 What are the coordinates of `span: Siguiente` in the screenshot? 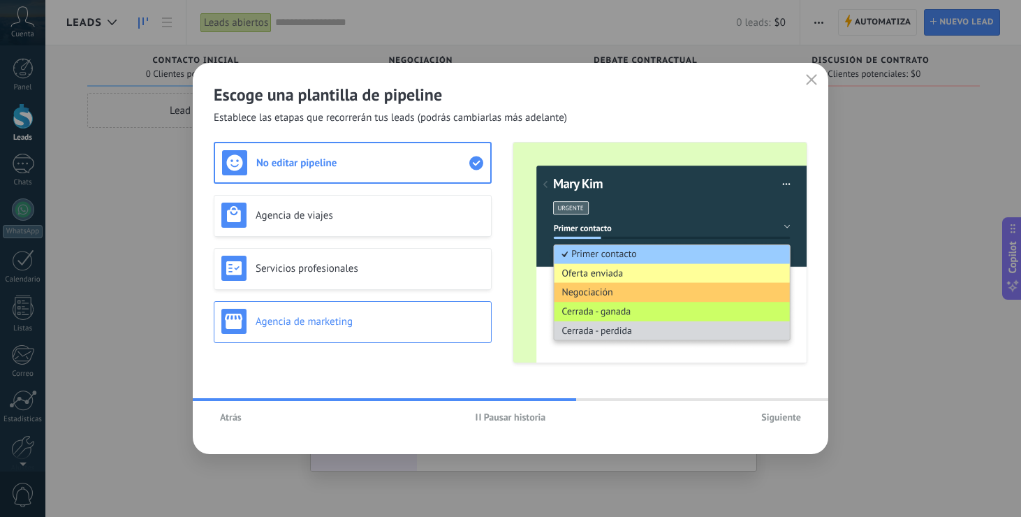 It's located at (780, 417).